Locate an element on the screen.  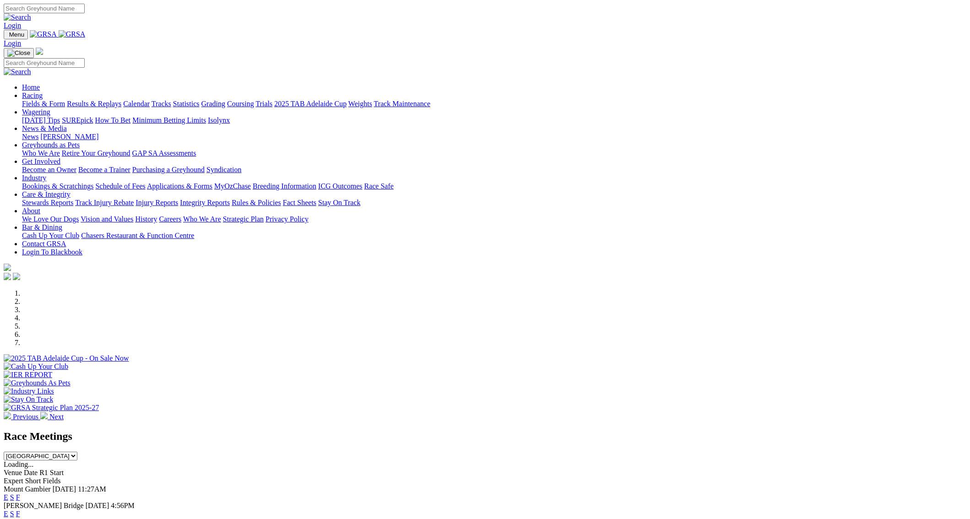
a: MyOzChase is located at coordinates (232, 186).